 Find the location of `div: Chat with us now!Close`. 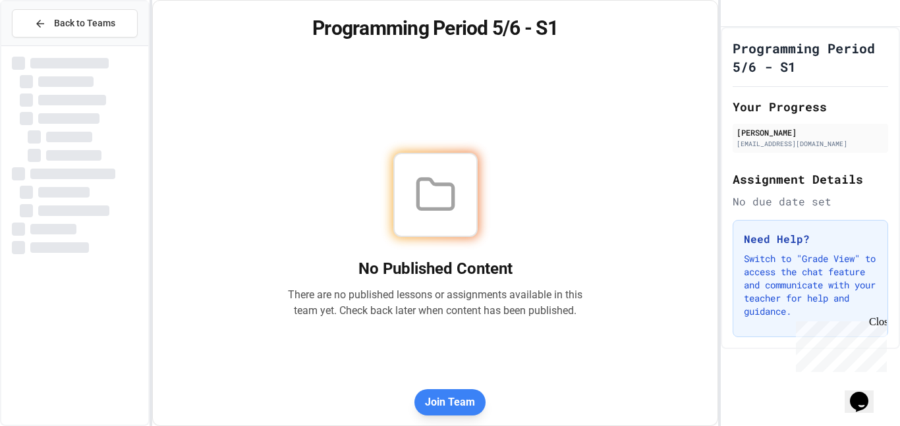

div: Chat with us now!Close is located at coordinates (48, 44).